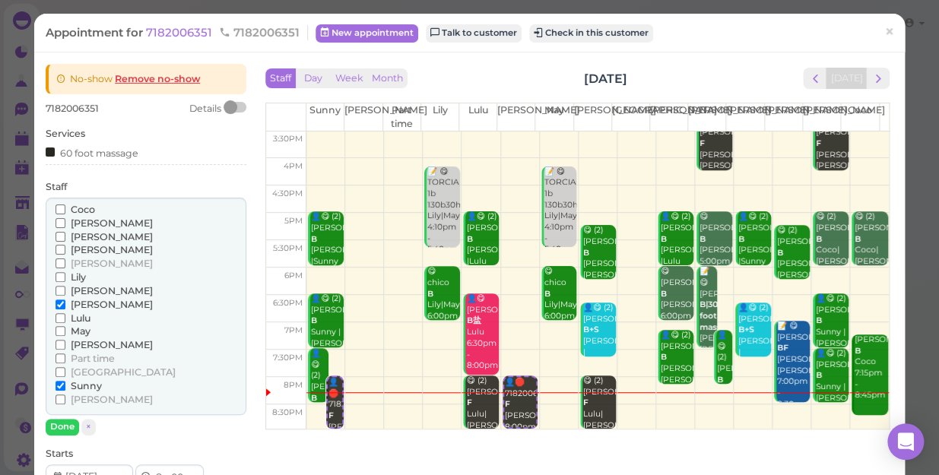  What do you see at coordinates (293, 385) in the screenshot?
I see `span: 8pm` at bounding box center [293, 385].